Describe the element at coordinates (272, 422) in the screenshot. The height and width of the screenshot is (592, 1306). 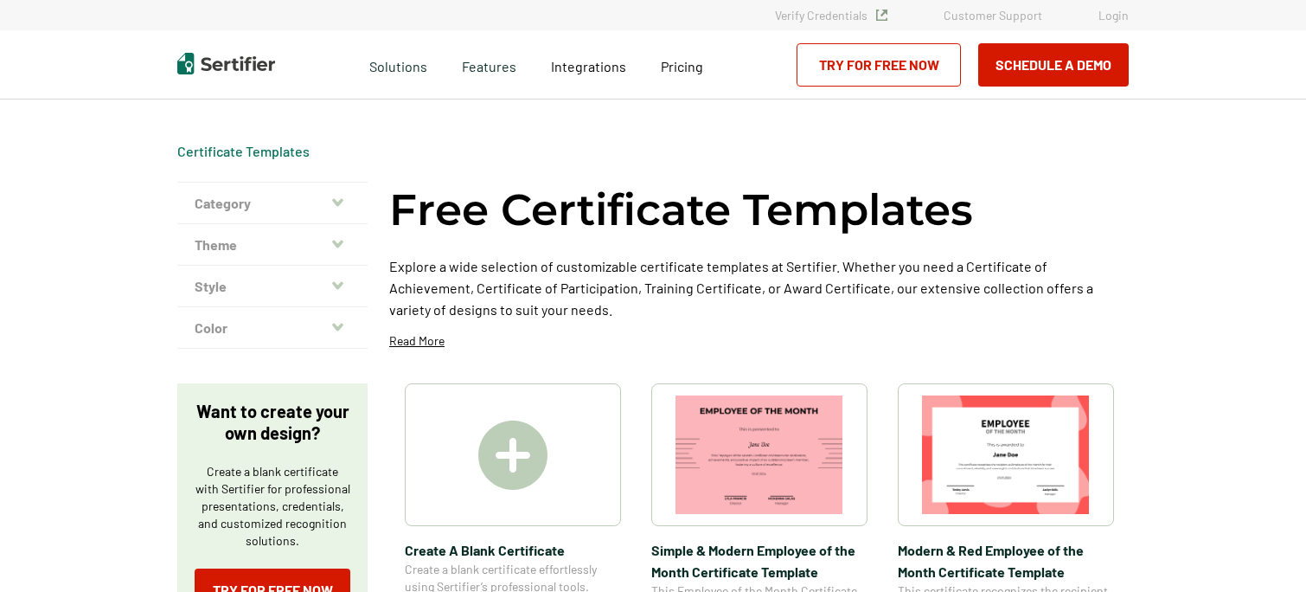
I see `p: Want to create your own design?` at that location.